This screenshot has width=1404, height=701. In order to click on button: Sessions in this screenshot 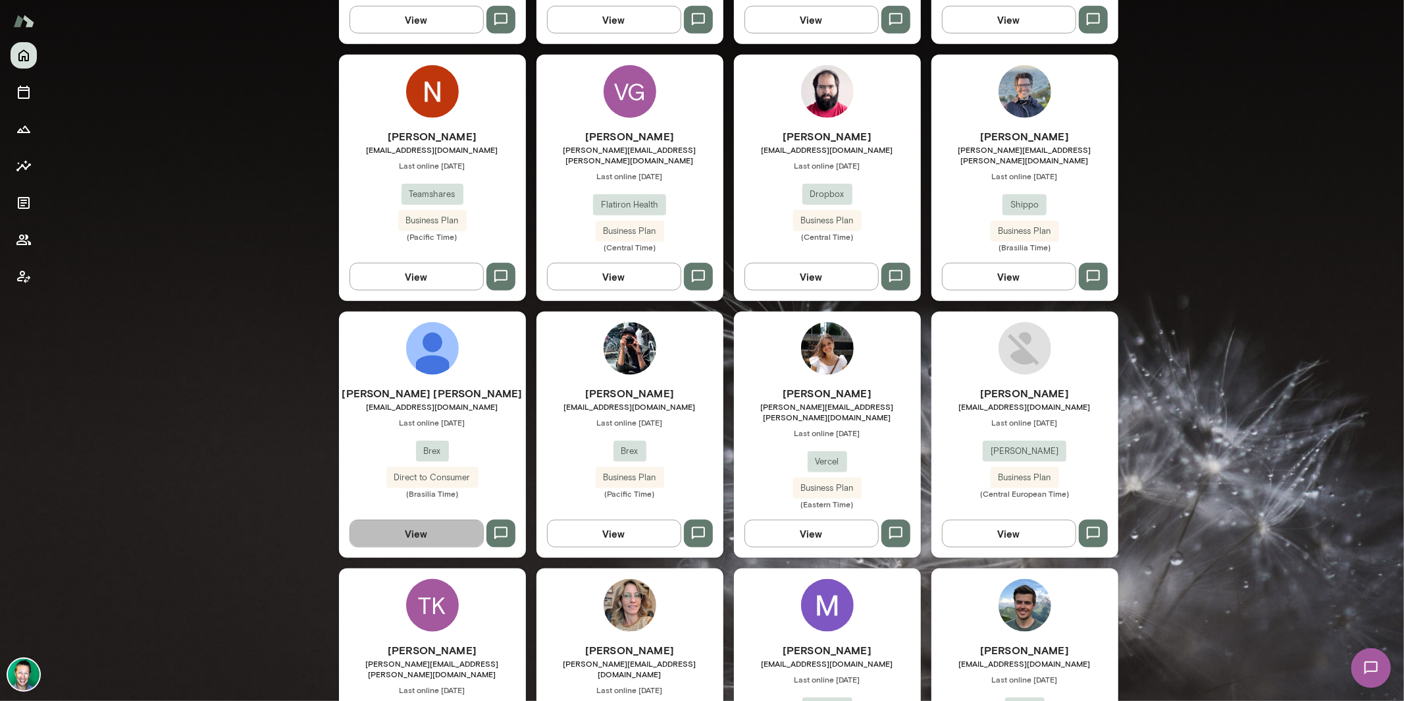, I will do `click(24, 92)`.